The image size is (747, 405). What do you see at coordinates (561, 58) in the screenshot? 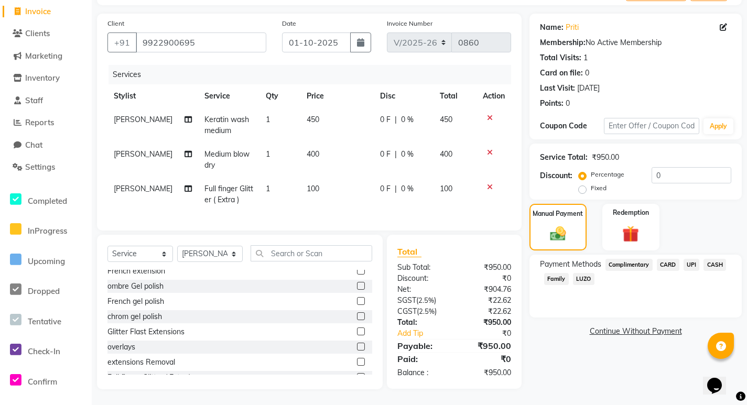
I see `div: Total Visits:` at bounding box center [561, 58].